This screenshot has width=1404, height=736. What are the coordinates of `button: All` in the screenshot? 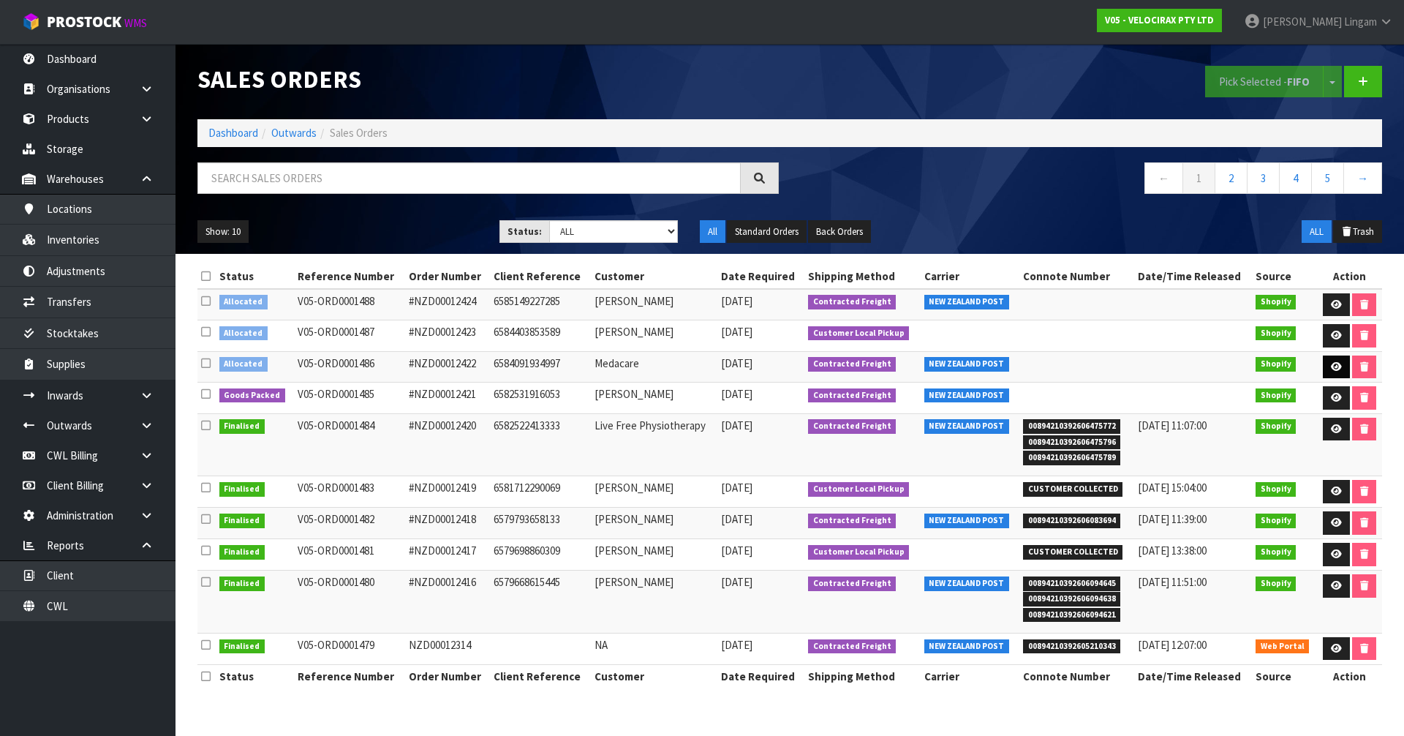 It's located at (712, 232).